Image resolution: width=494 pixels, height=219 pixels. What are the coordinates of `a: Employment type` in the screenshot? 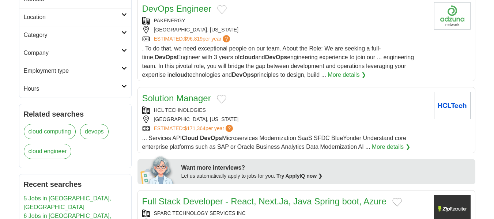 It's located at (75, 71).